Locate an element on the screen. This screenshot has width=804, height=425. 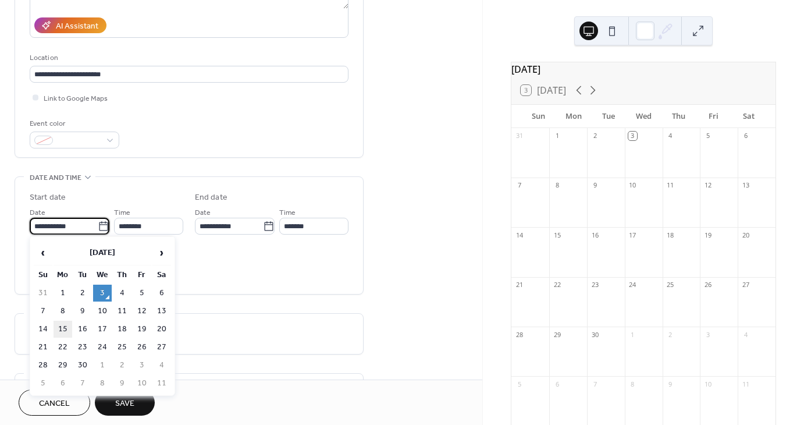
div: Wed is located at coordinates (643, 116).